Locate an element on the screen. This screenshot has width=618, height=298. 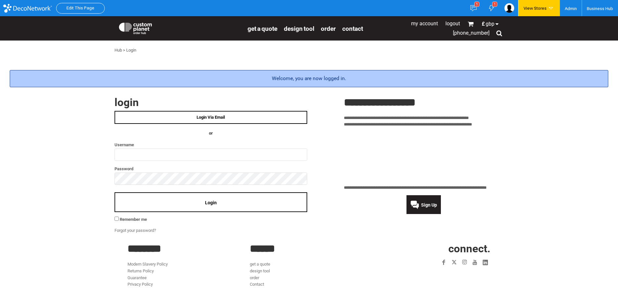
input: Remember me is located at coordinates (117, 219).